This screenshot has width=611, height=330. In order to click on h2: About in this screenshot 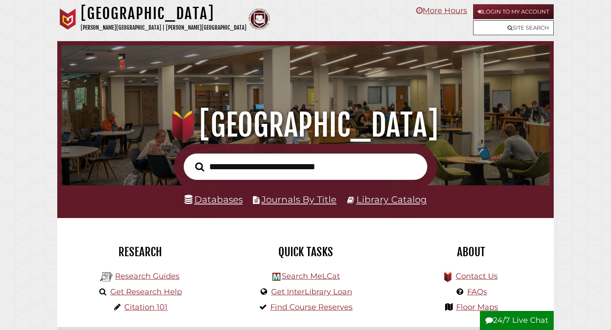, I will do `click(471, 252)`.